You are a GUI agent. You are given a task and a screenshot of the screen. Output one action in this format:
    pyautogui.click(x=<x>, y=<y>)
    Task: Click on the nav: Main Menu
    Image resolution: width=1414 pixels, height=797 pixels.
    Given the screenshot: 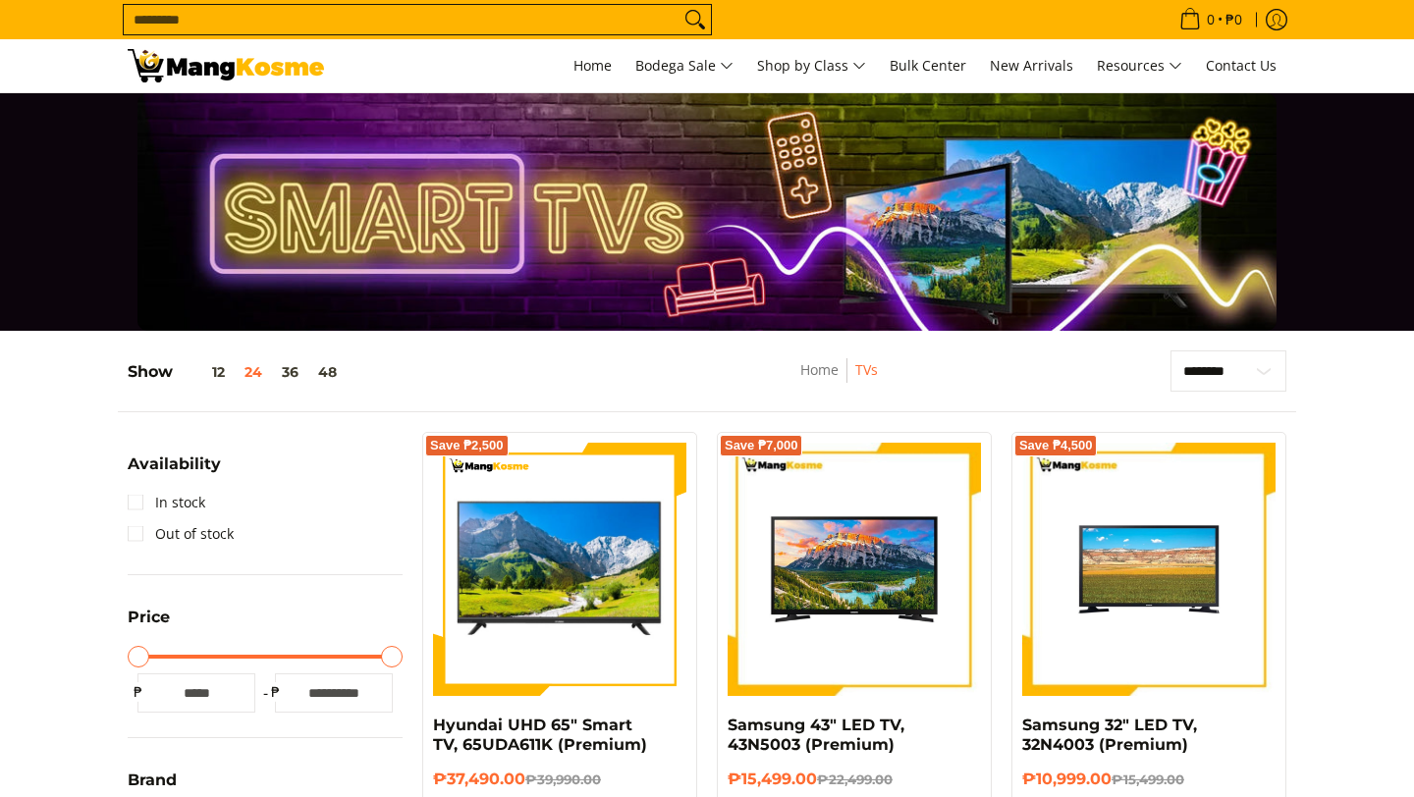 What is the action you would take?
    pyautogui.click(x=815, y=66)
    